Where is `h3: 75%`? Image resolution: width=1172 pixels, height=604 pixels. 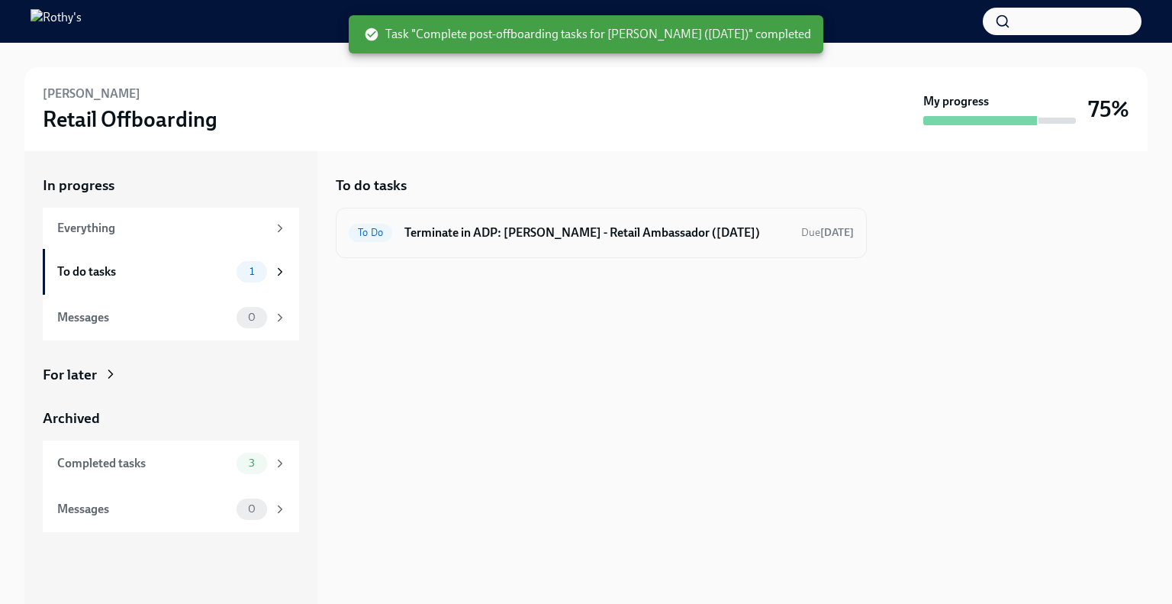 h3: 75% is located at coordinates (1109, 109).